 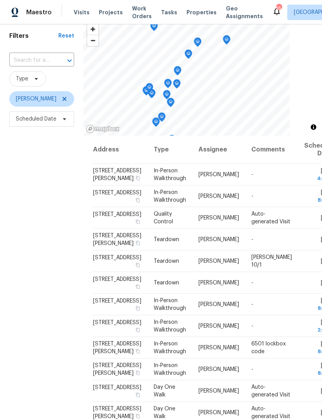 I want to click on span: Tasks, so click(x=169, y=12).